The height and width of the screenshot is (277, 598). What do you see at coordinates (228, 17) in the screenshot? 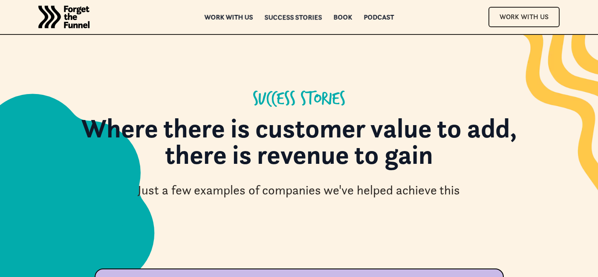
I see `a: Work with us` at bounding box center [228, 17].